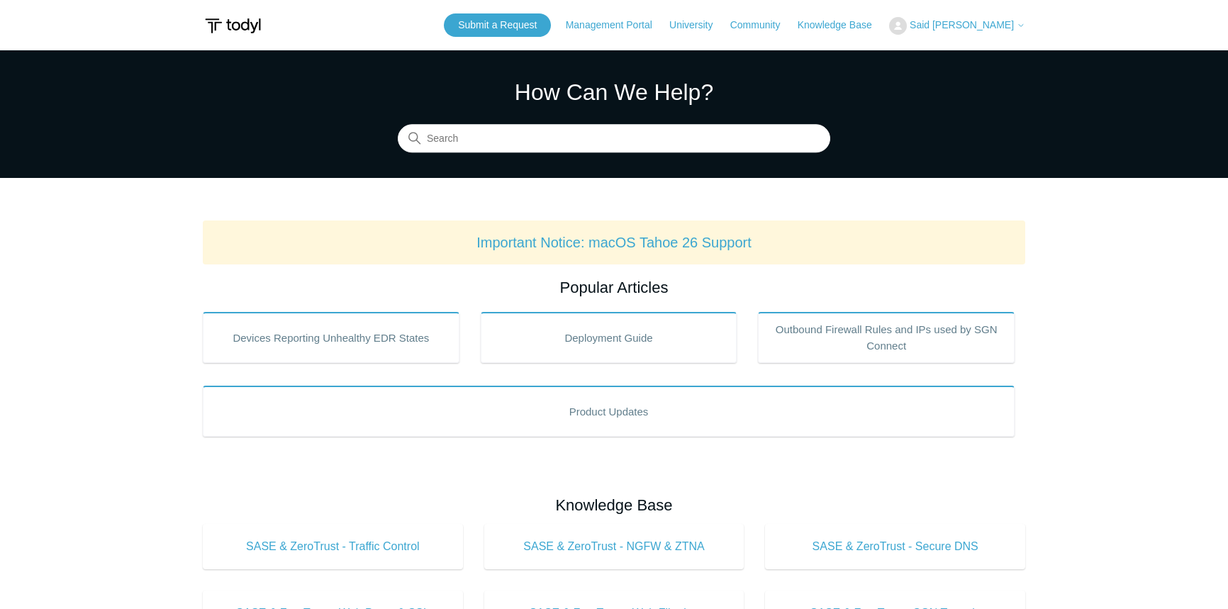  Describe the element at coordinates (698, 25) in the screenshot. I see `a: University` at that location.